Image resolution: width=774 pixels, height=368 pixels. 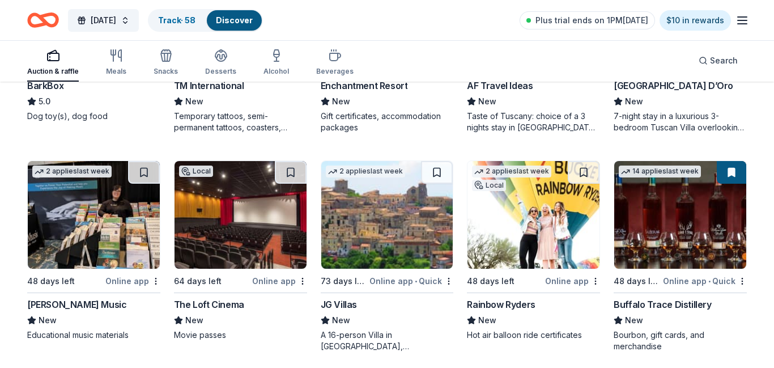 I want to click on button: Desserts, so click(x=220, y=63).